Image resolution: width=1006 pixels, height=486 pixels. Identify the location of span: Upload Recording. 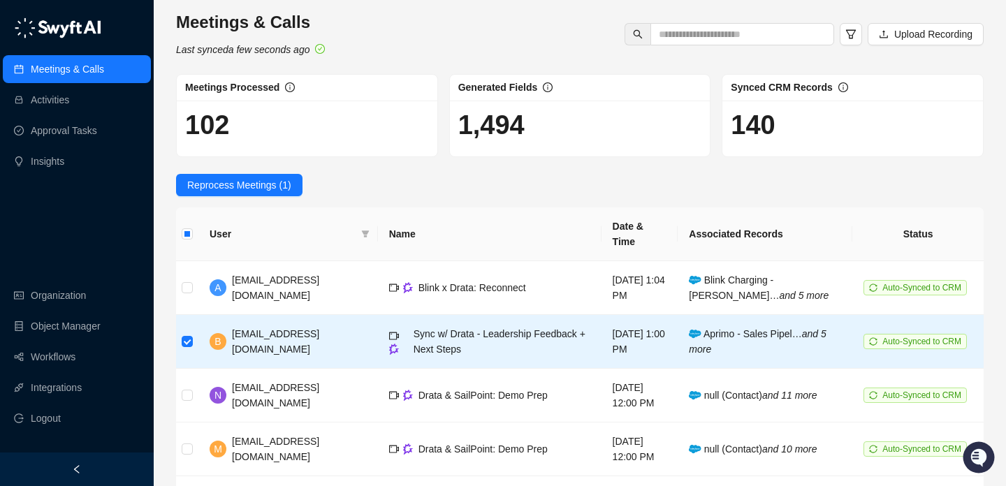
(934, 34).